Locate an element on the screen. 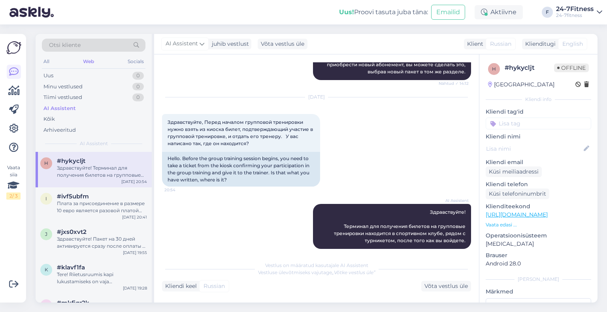 The width and height of the screenshot is (607, 312). span: Otsi kliente is located at coordinates (65, 45).